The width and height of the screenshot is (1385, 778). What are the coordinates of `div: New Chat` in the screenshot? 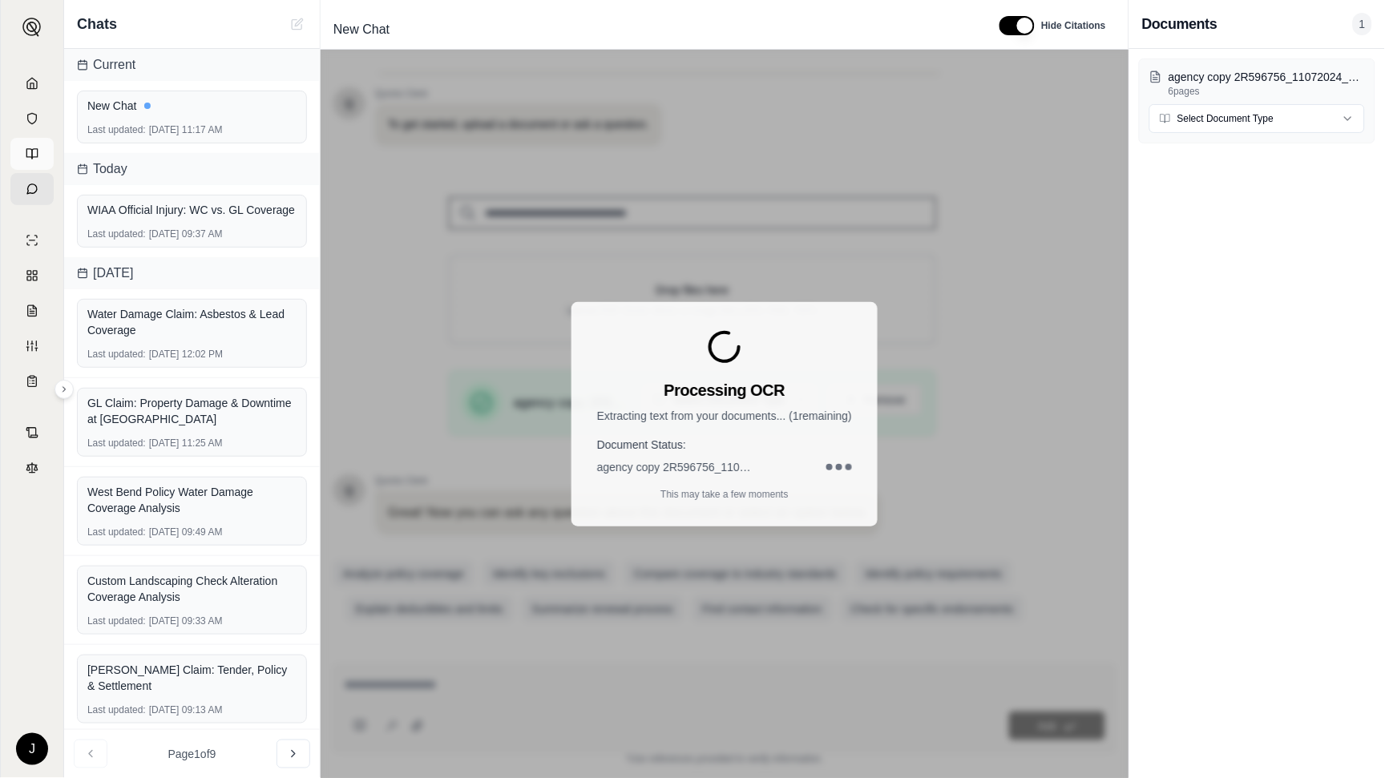 It's located at (192, 106).